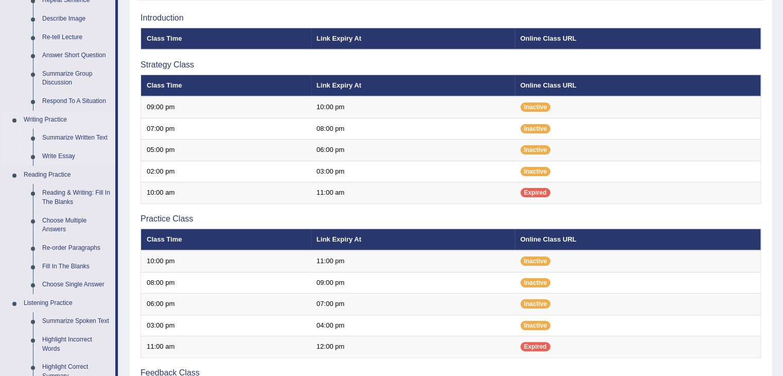 The width and height of the screenshot is (783, 376). Describe the element at coordinates (76, 156) in the screenshot. I see `a: Write Essay` at that location.